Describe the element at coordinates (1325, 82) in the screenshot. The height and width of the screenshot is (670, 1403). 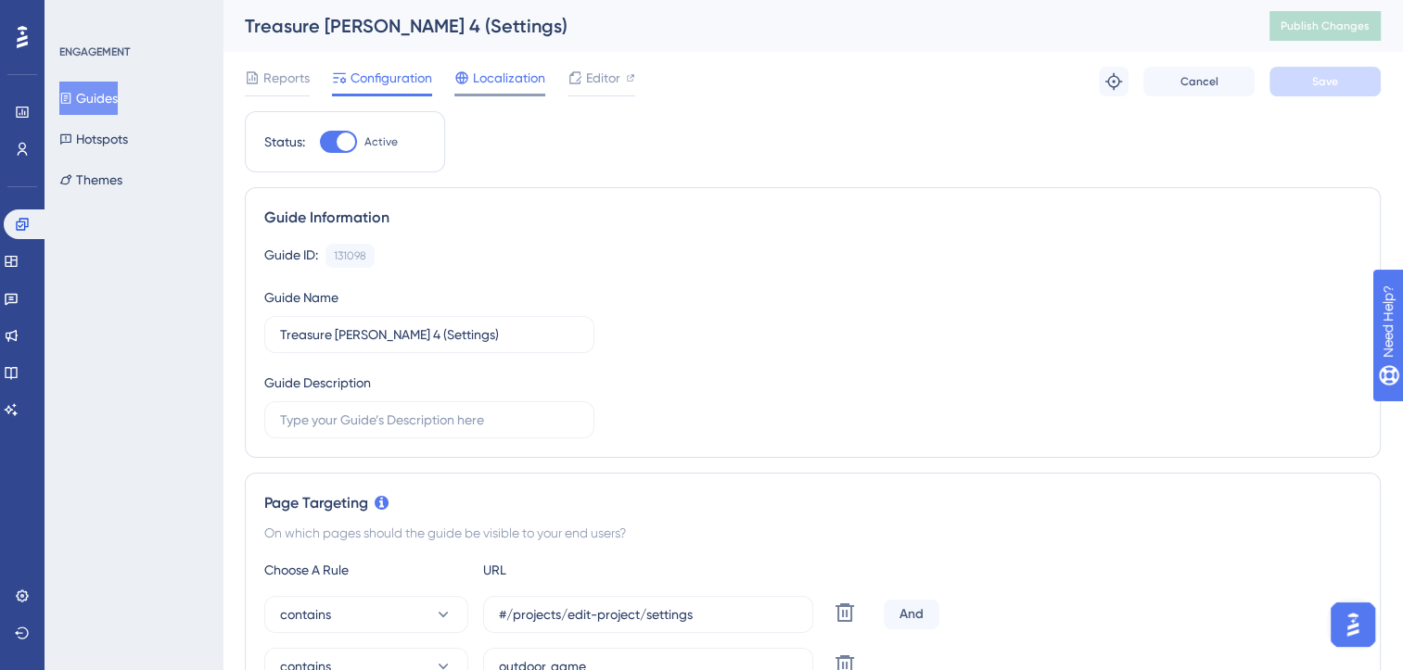
I see `button: Save` at that location.